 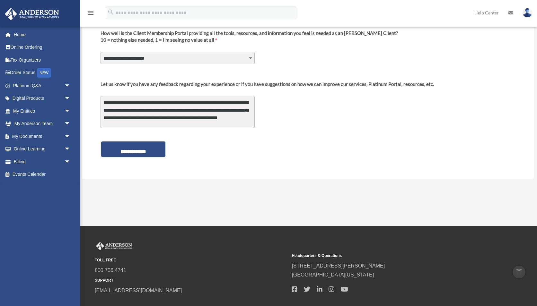 I want to click on img: User Pic, so click(x=527, y=13).